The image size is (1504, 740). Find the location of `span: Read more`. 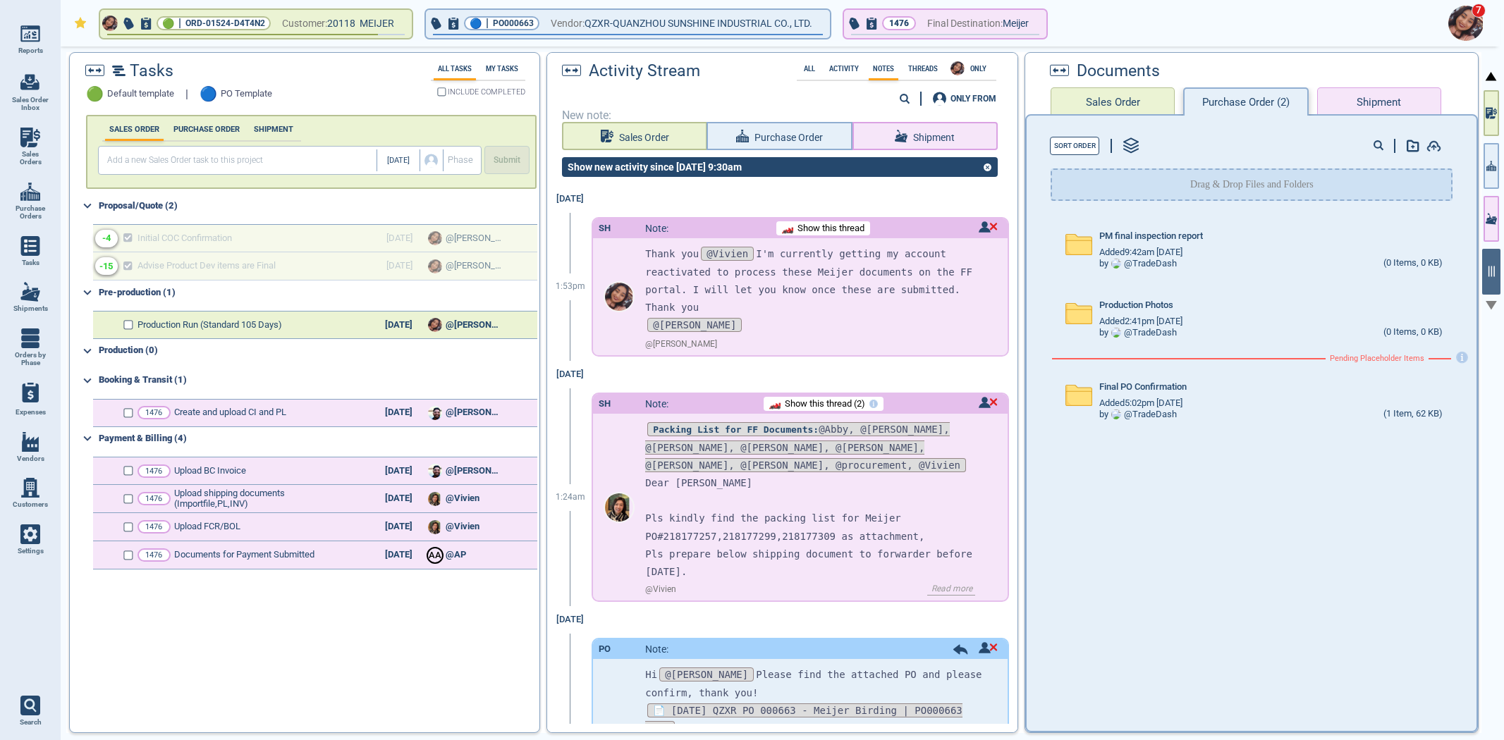

span: Read more is located at coordinates (951, 590).